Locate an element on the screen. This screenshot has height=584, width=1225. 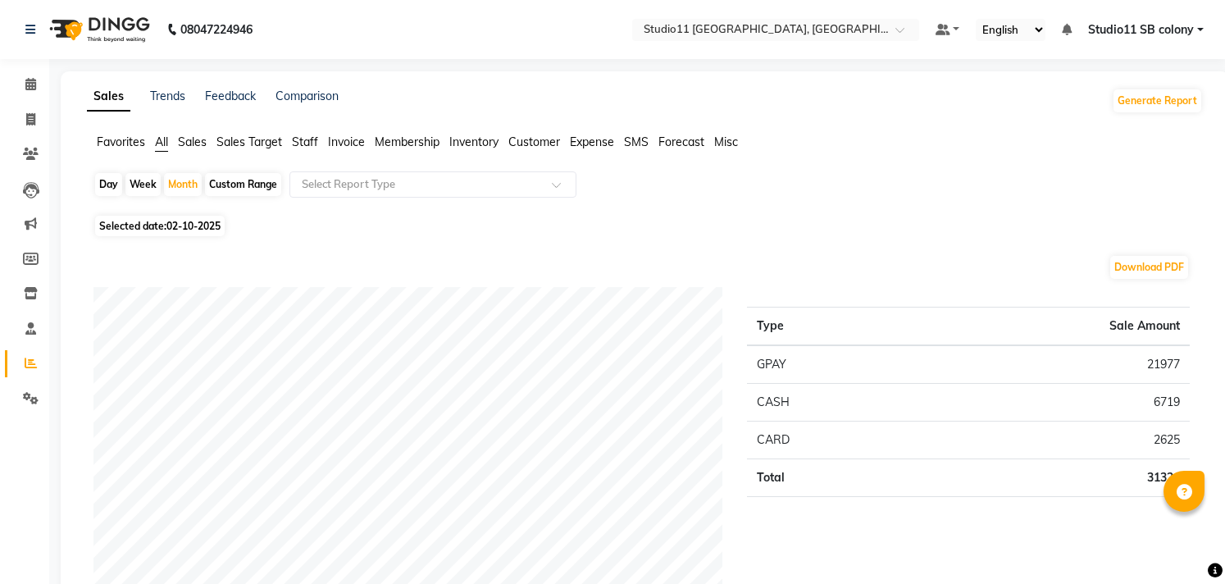
a: Sales is located at coordinates (108, 97).